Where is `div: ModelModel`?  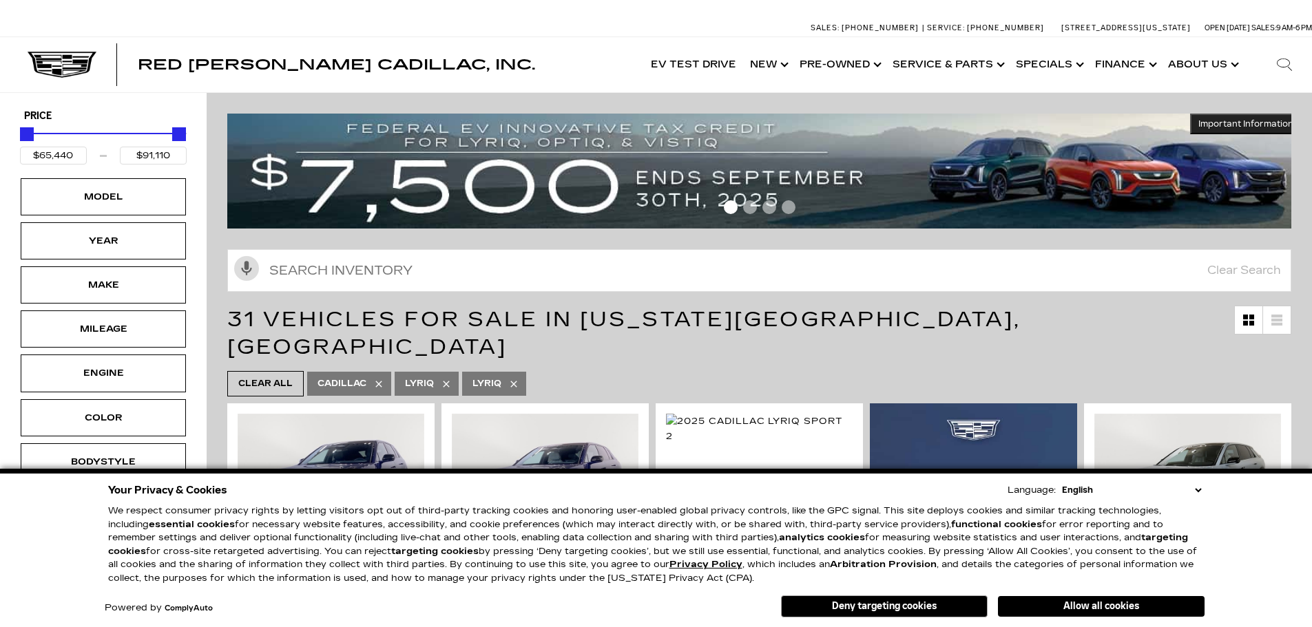
div: ModelModel is located at coordinates (103, 197).